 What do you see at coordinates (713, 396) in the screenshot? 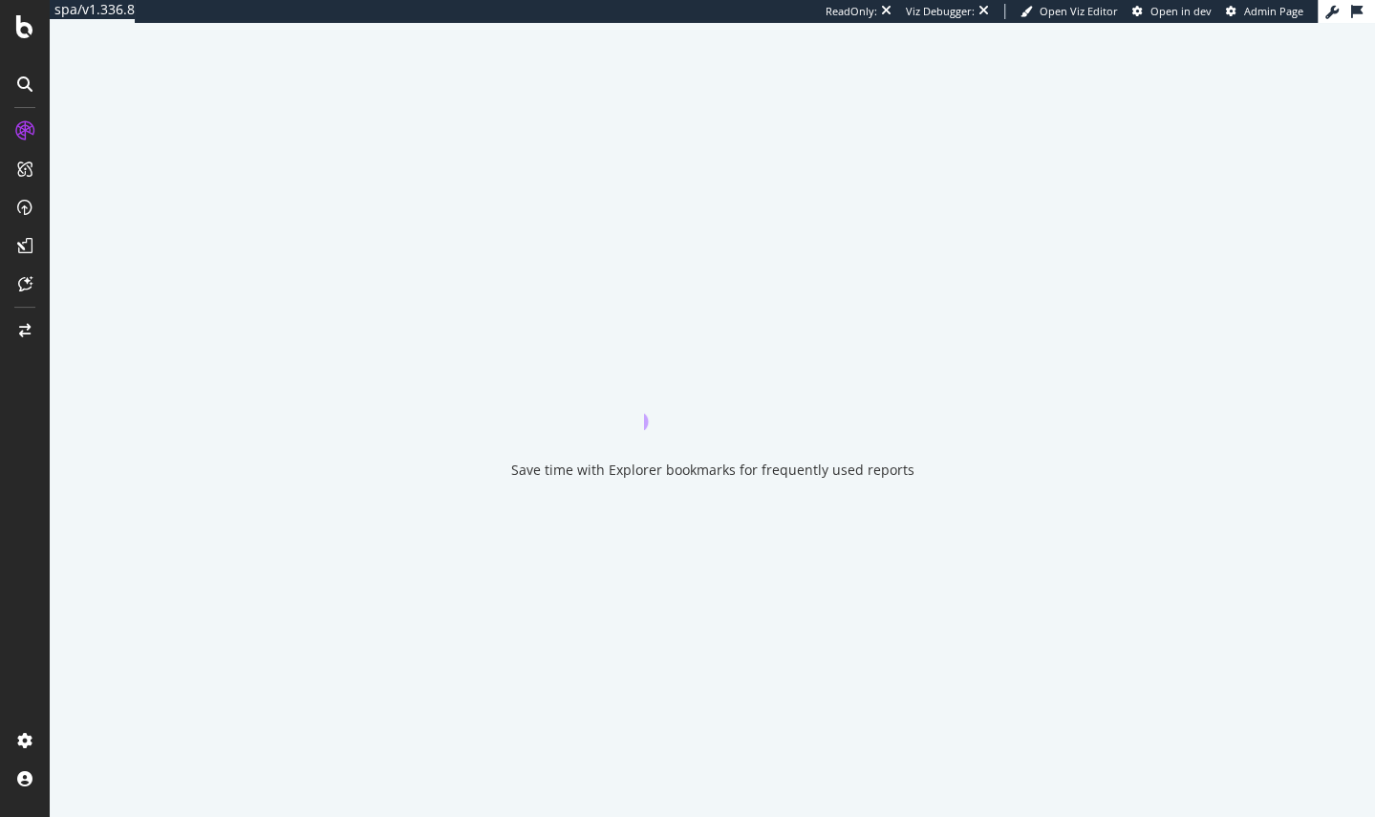
I see `div: animation` at bounding box center [713, 396].